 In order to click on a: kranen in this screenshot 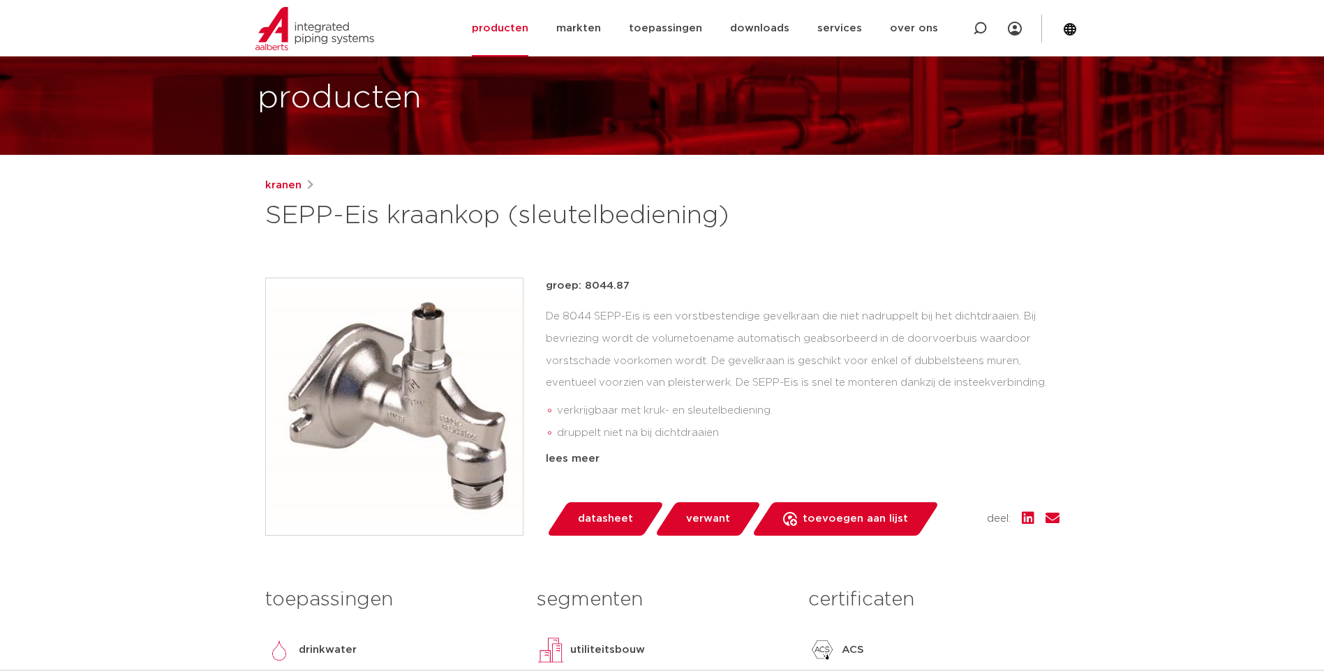, I will do `click(283, 186)`.